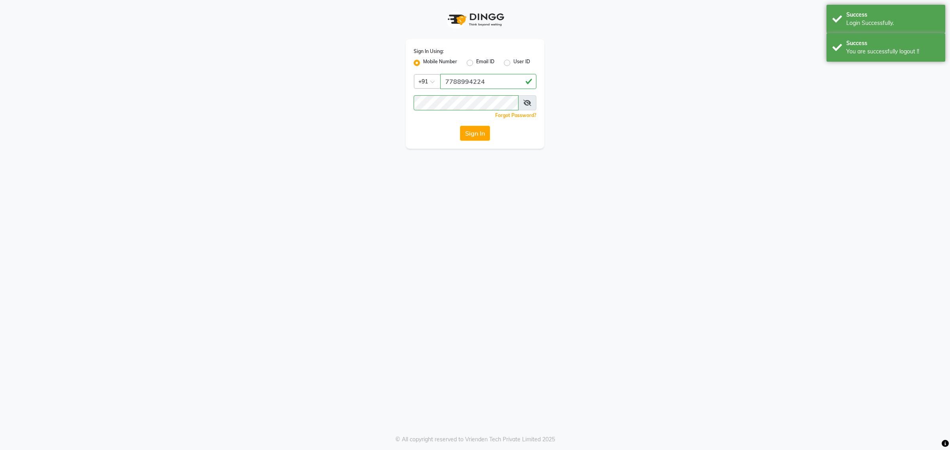 The height and width of the screenshot is (450, 950). What do you see at coordinates (429, 51) in the screenshot?
I see `label: Sign In Using:` at bounding box center [429, 51].